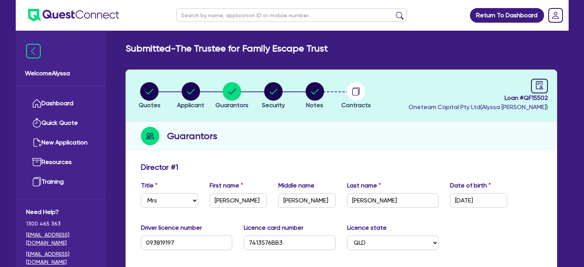 The image size is (584, 267). What do you see at coordinates (61, 162) in the screenshot?
I see `a: Resources` at bounding box center [61, 162].